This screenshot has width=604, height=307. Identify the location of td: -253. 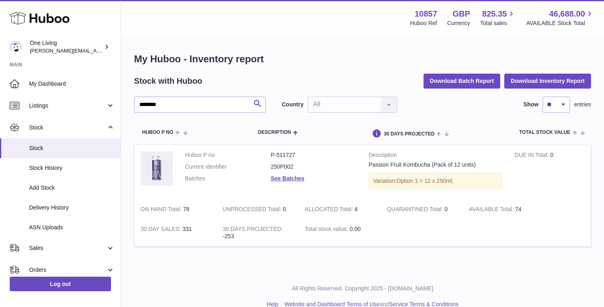
(257, 233).